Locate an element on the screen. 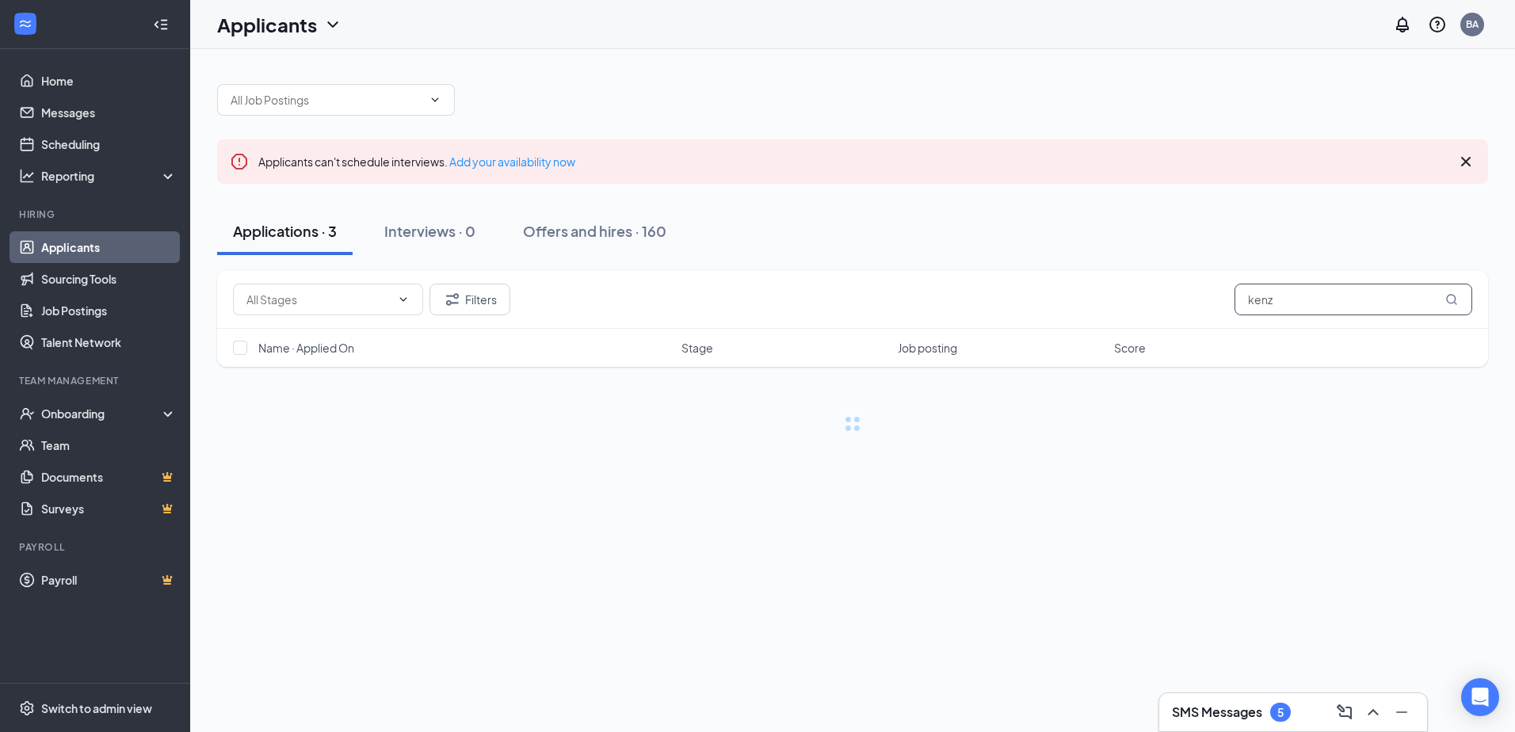 The image size is (1515, 732). svg: WorkstreamLogo is located at coordinates (25, 24).